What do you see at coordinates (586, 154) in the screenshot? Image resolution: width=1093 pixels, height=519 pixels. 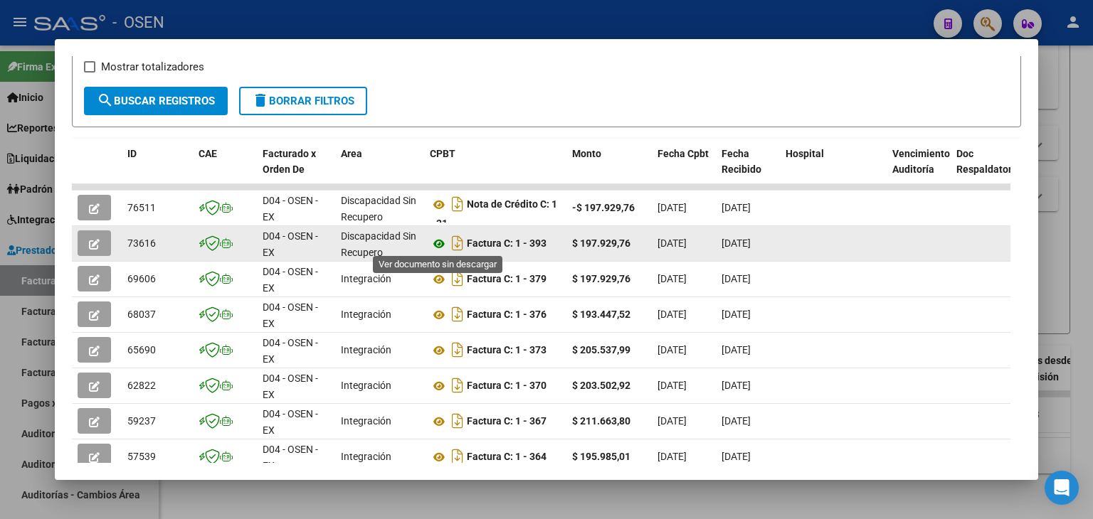 I see `span: Monto` at bounding box center [586, 154].